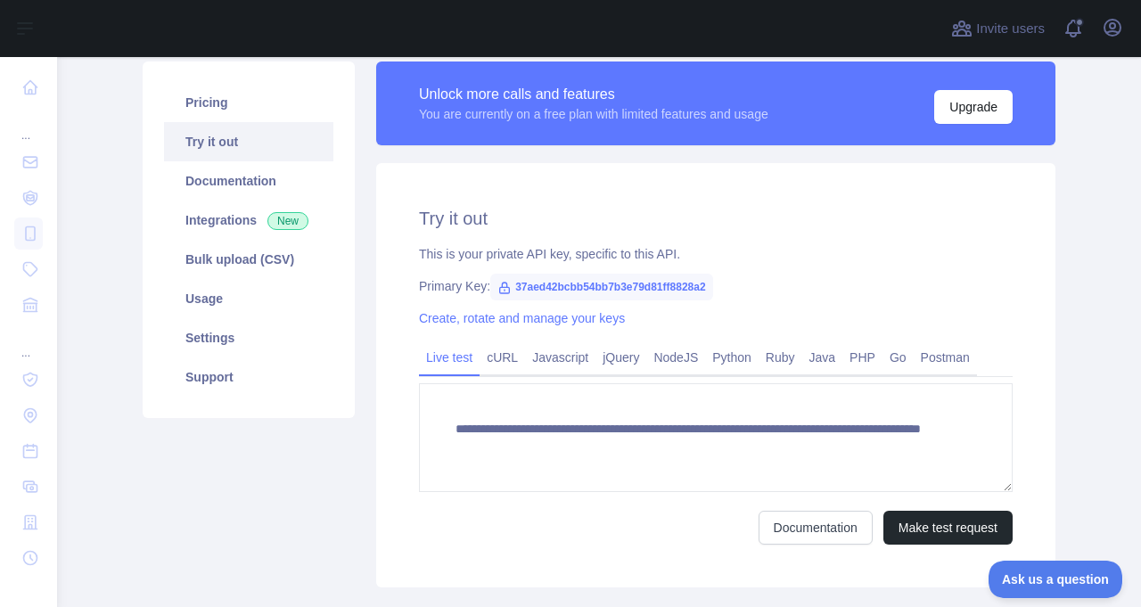  Describe the element at coordinates (249, 338) in the screenshot. I see `a: Settings` at that location.